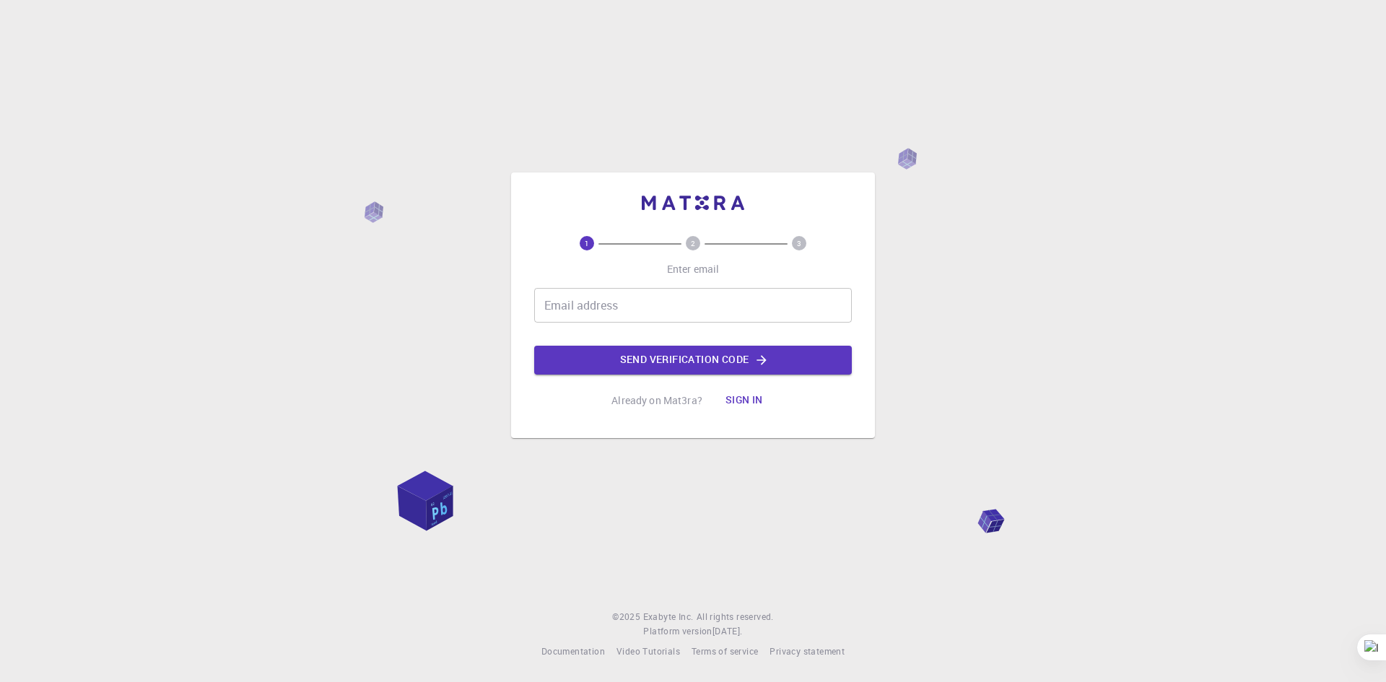 The width and height of the screenshot is (1386, 682). I want to click on a: Exabyte Inc., so click(669, 617).